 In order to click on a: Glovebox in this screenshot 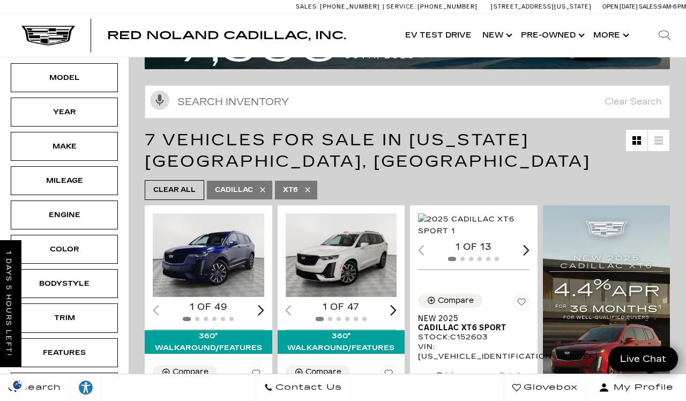, I will do `click(545, 387)`.